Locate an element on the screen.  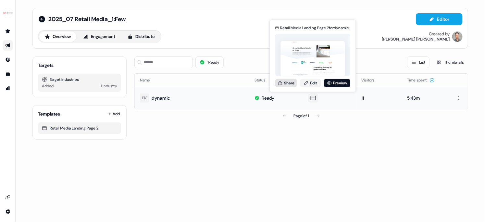
div: dynamic is located at coordinates (161, 98).